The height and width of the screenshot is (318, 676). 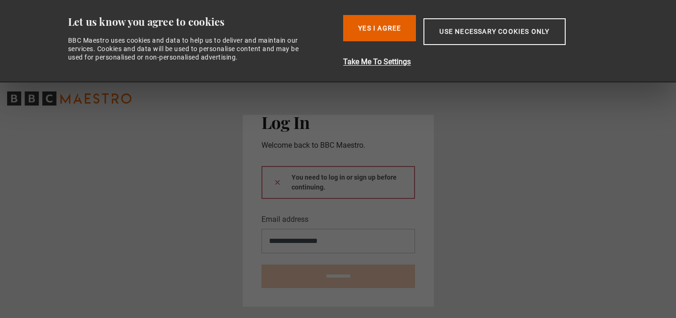 What do you see at coordinates (338, 146) in the screenshot?
I see `p: Welcome back to BBC Maestro.` at bounding box center [338, 146].